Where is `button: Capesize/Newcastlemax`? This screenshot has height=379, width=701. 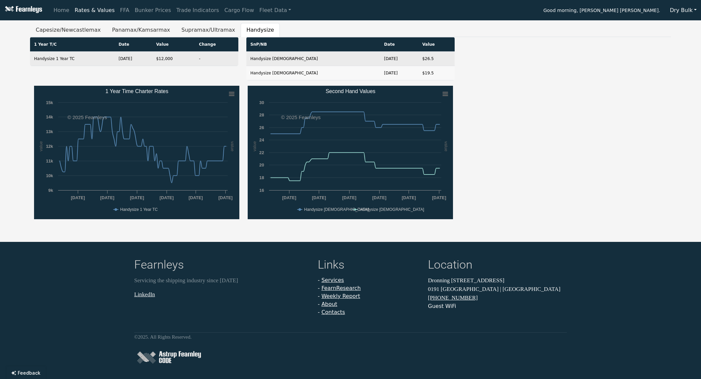
button: Capesize/Newcastlemax is located at coordinates (68, 30).